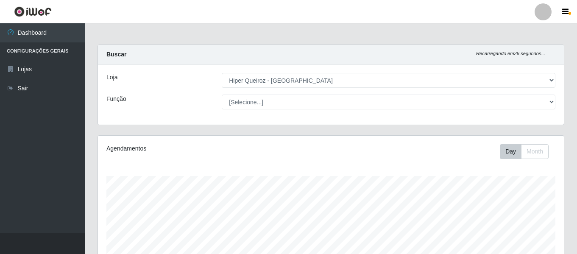  What do you see at coordinates (524, 151) in the screenshot?
I see `div: First group` at bounding box center [524, 151].